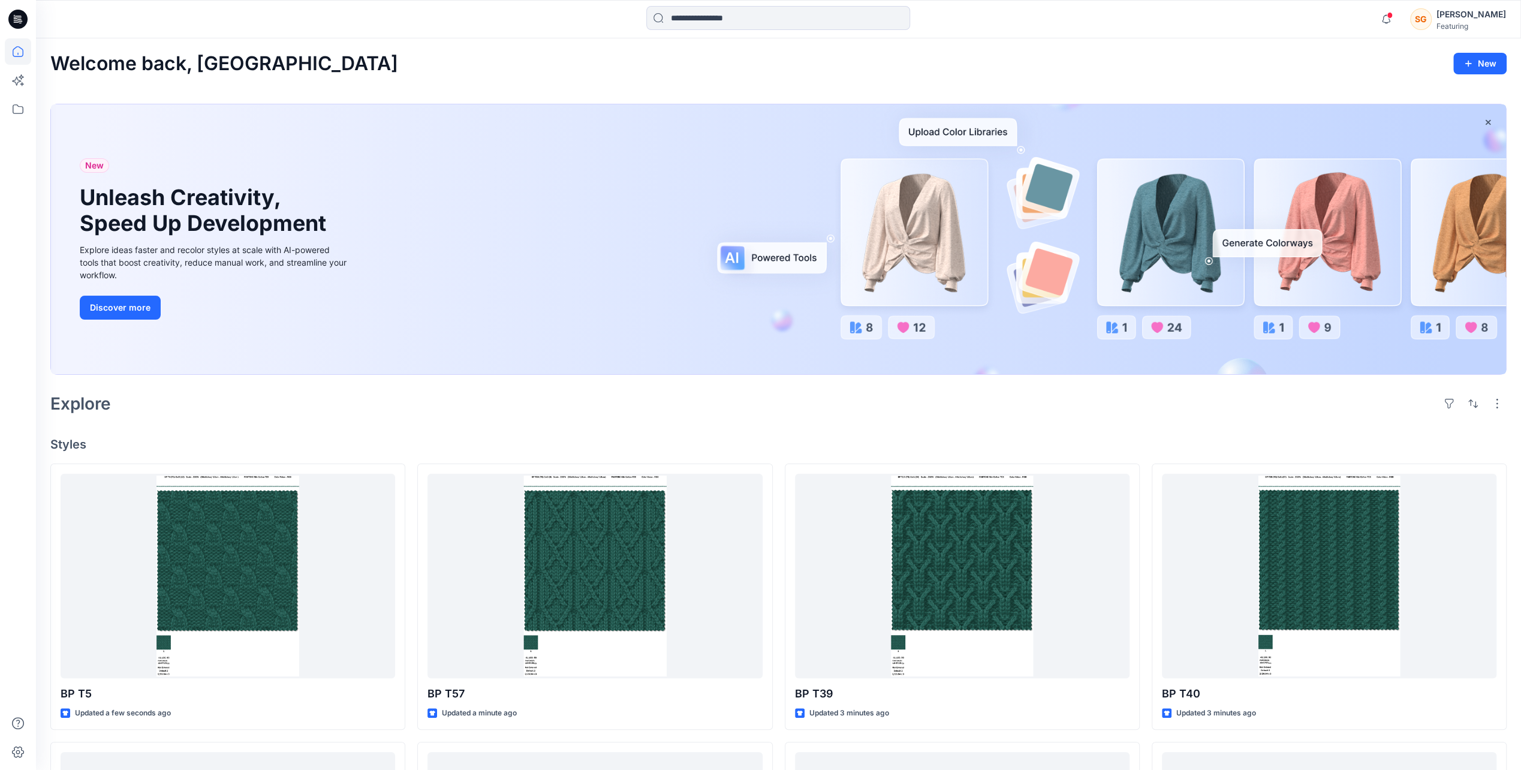 Image resolution: width=1521 pixels, height=770 pixels. Describe the element at coordinates (595, 694) in the screenshot. I see `p: BP T57` at that location.